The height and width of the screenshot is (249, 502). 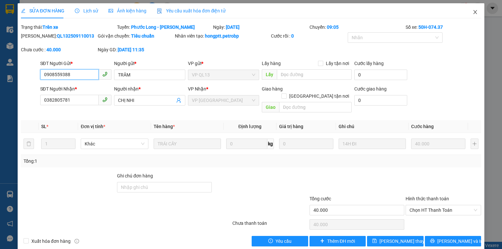 What do you see at coordinates (373, 144) in the screenshot?
I see `input: Ghi Chú` at bounding box center [373, 144].